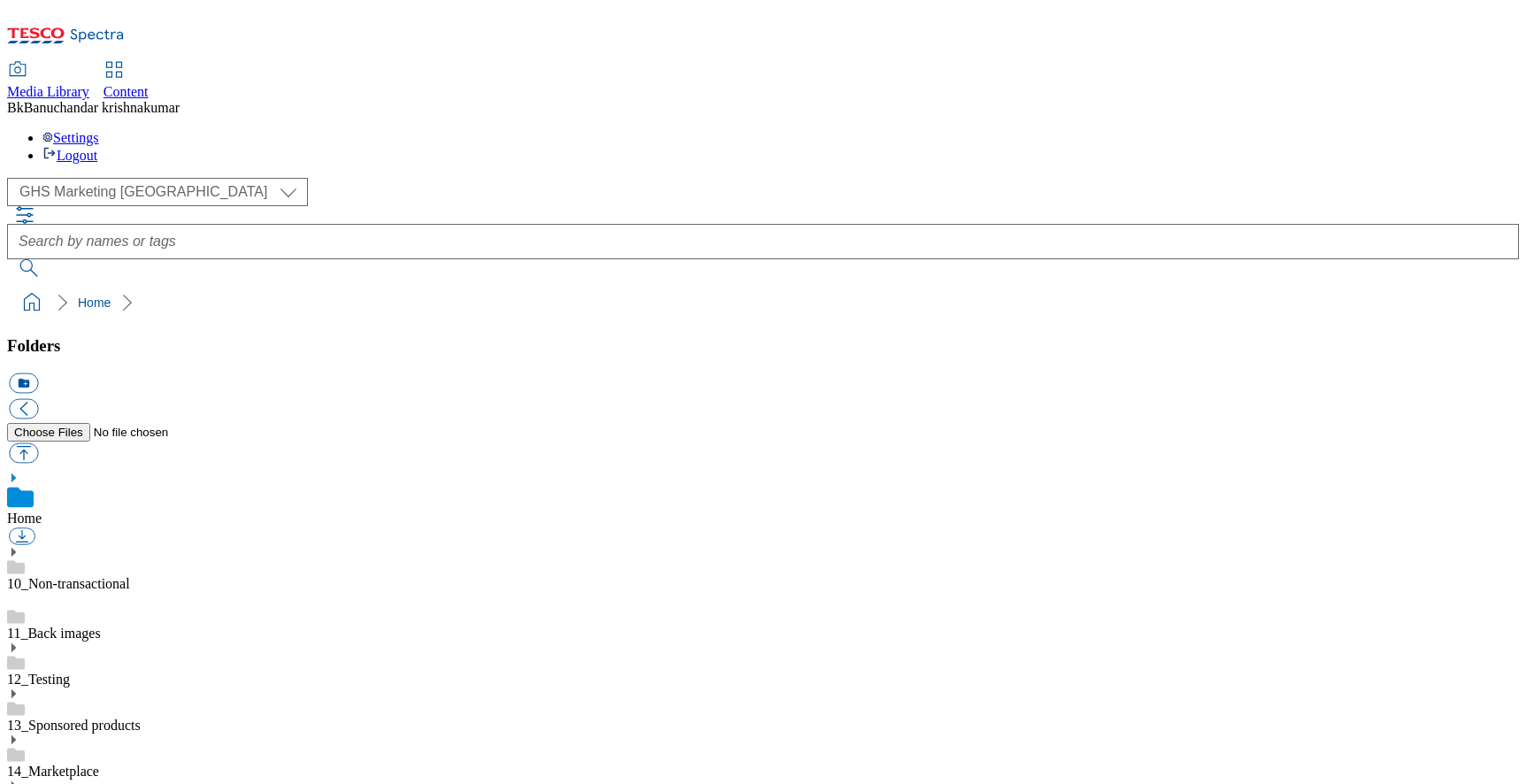 This screenshot has width=1526, height=784. What do you see at coordinates (54, 633) in the screenshot?
I see `a: 11_Back images` at bounding box center [54, 633].